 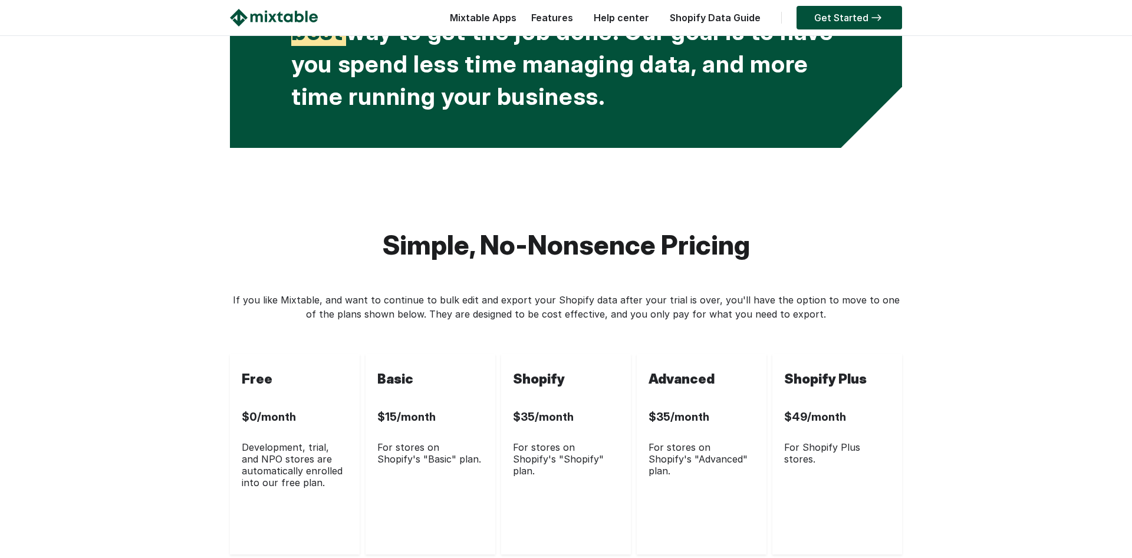 I want to click on div: For stores on Shopify's "Basic" plan., so click(x=430, y=453).